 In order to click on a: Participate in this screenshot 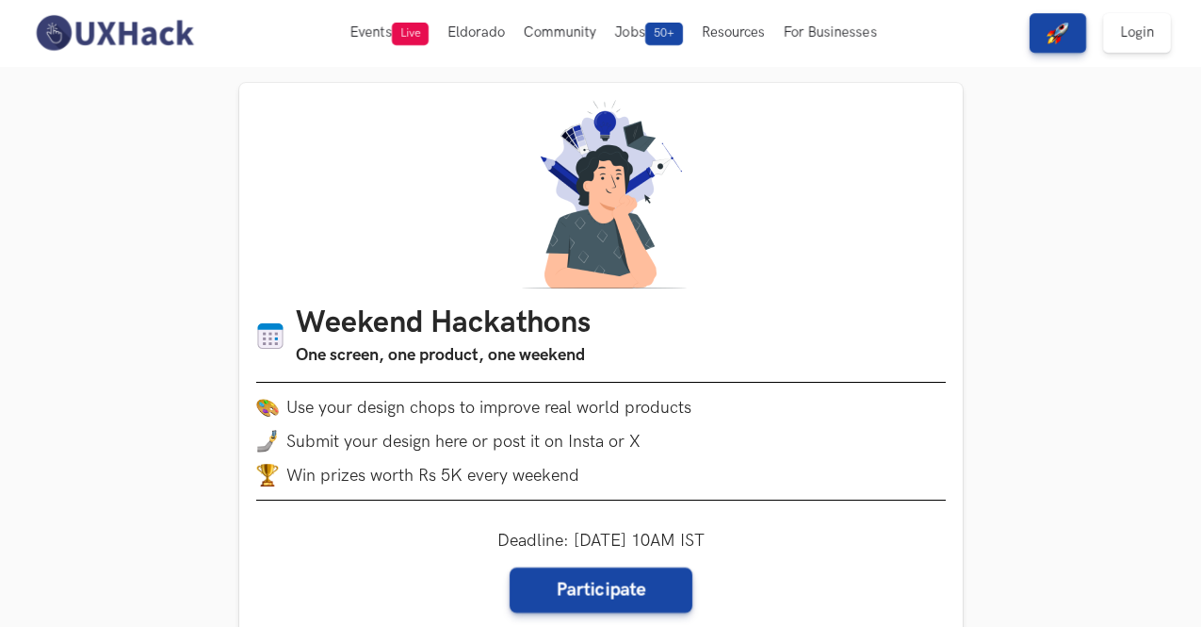, I will do `click(601, 590)`.